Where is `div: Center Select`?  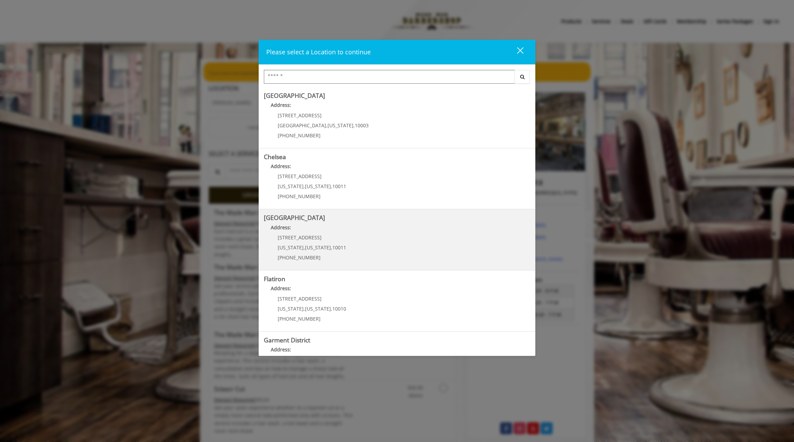 div: Center Select is located at coordinates (397, 78).